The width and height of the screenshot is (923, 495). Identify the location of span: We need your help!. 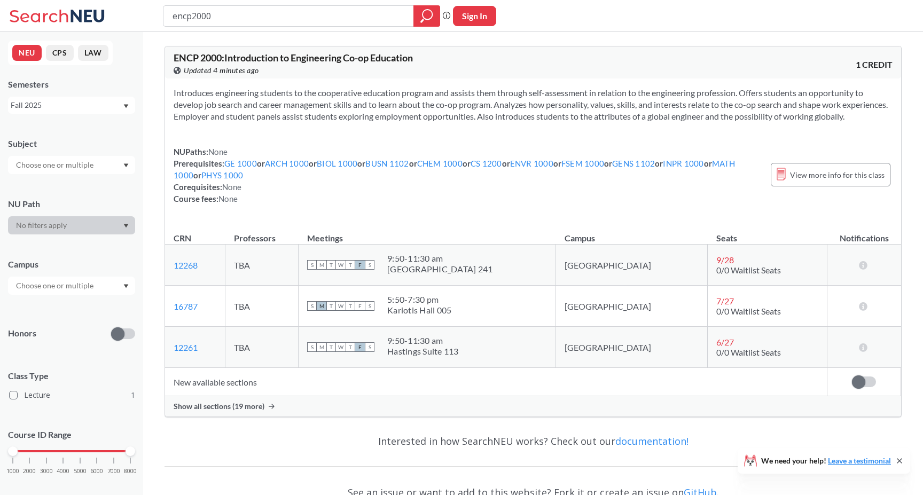
(826, 461).